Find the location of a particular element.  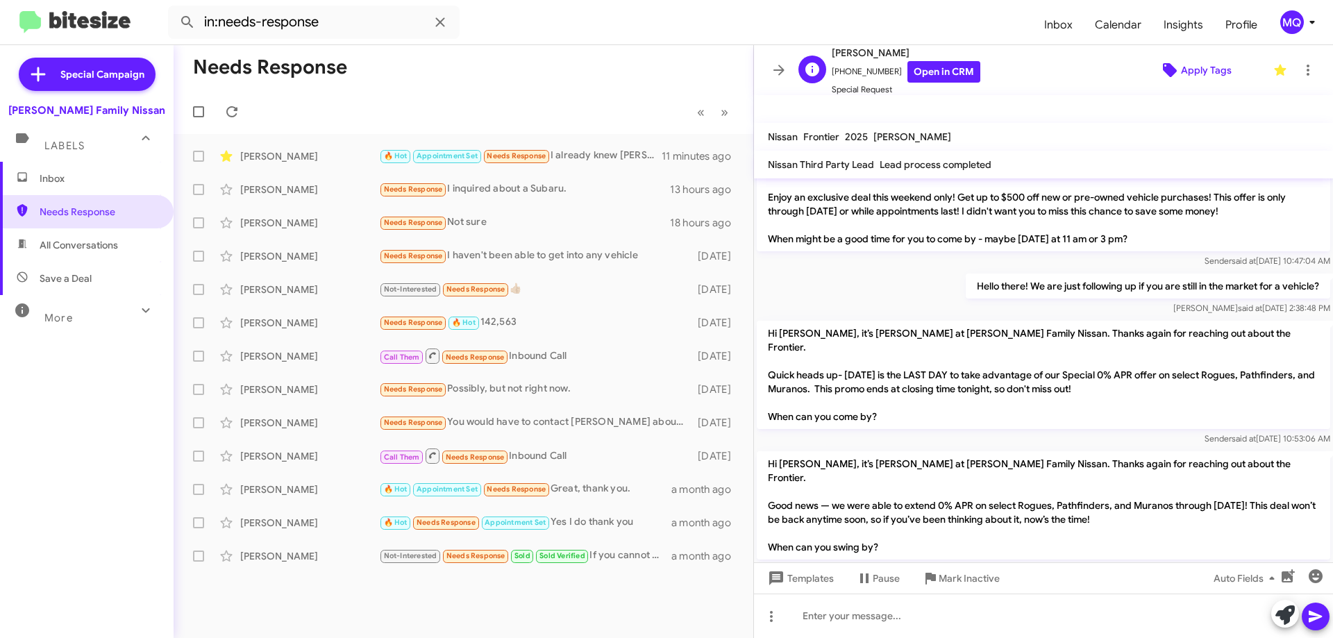

div: I haven't been able to get into any vehicle is located at coordinates (535, 256).